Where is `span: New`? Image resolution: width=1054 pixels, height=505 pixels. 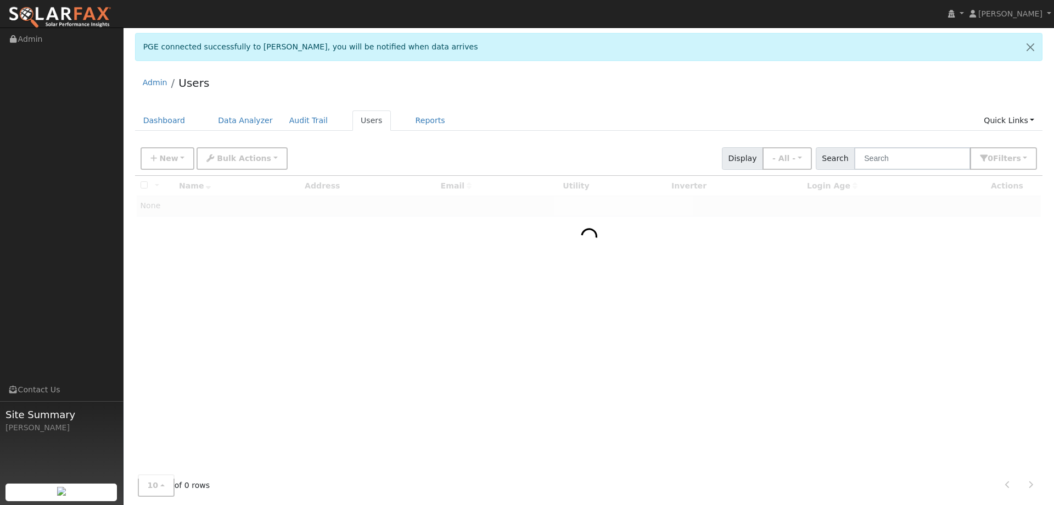
span: New is located at coordinates (169, 158).